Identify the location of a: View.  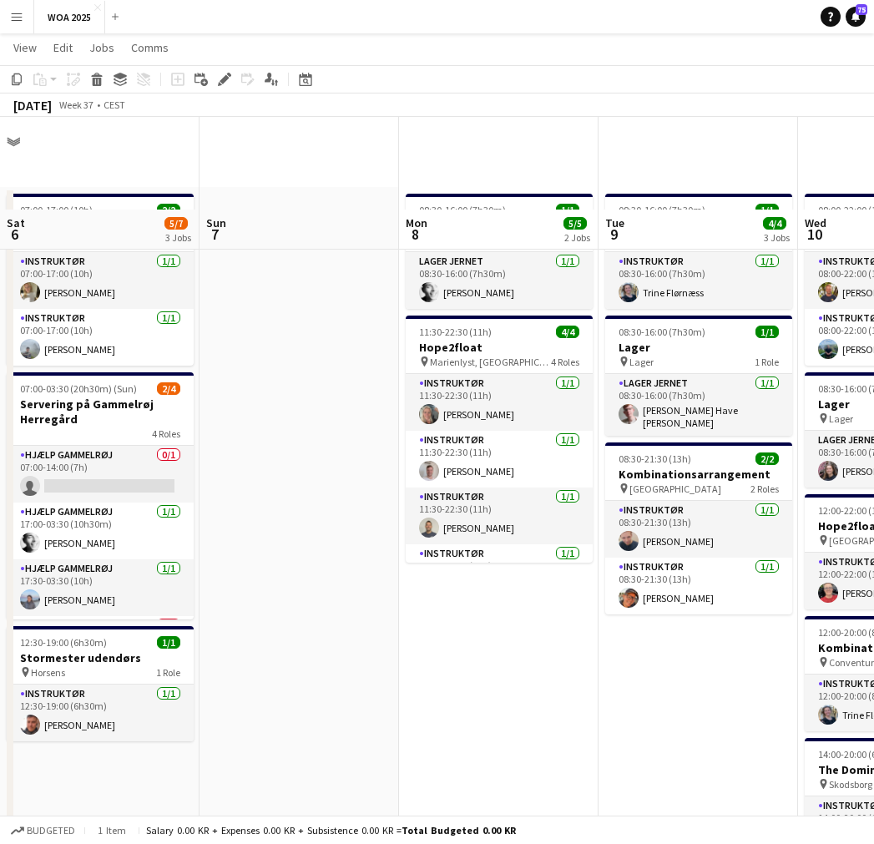
(25, 48).